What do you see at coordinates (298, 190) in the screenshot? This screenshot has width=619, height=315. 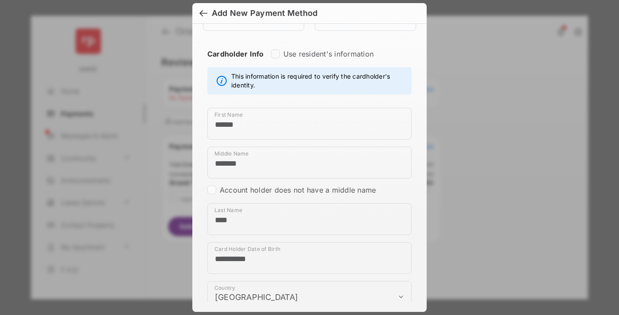 I see `label: Account holder does not have a middle name` at bounding box center [298, 190].